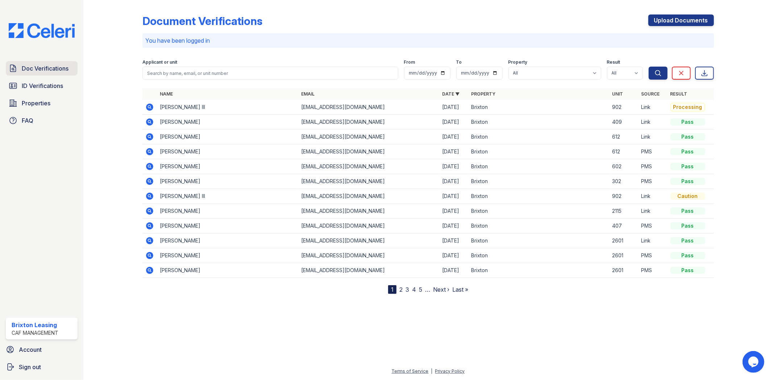 Image resolution: width=773 pixels, height=380 pixels. What do you see at coordinates (392, 290) in the screenshot?
I see `div: 1` at bounding box center [392, 290].